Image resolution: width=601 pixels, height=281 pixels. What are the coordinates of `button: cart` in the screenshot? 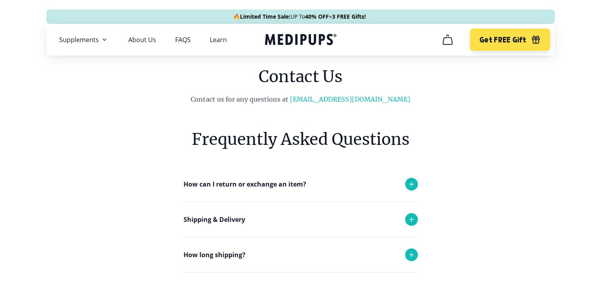 It's located at (448, 40).